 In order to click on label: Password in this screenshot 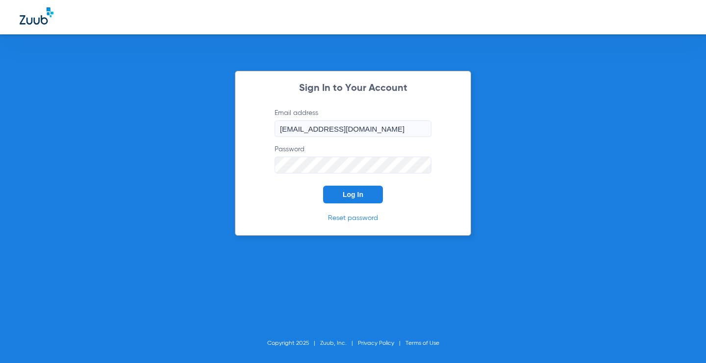, I will do `click(353, 158)`.